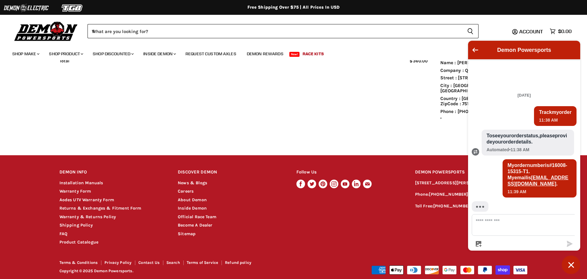  I want to click on a: Demon Rewards, so click(265, 54).